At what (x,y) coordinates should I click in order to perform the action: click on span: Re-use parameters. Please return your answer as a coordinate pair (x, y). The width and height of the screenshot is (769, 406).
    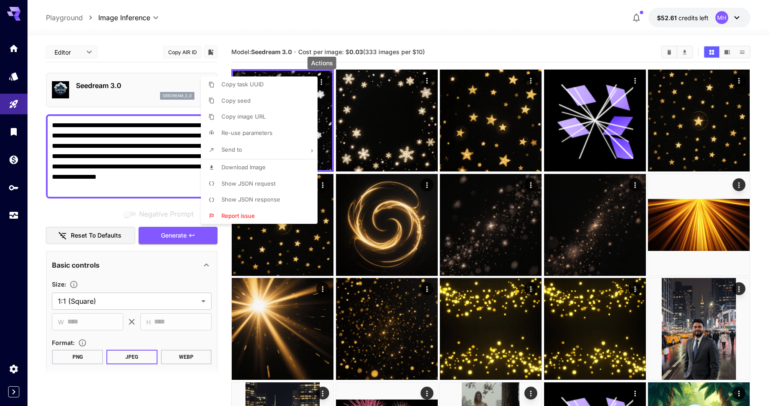
    Looking at the image, I should click on (247, 133).